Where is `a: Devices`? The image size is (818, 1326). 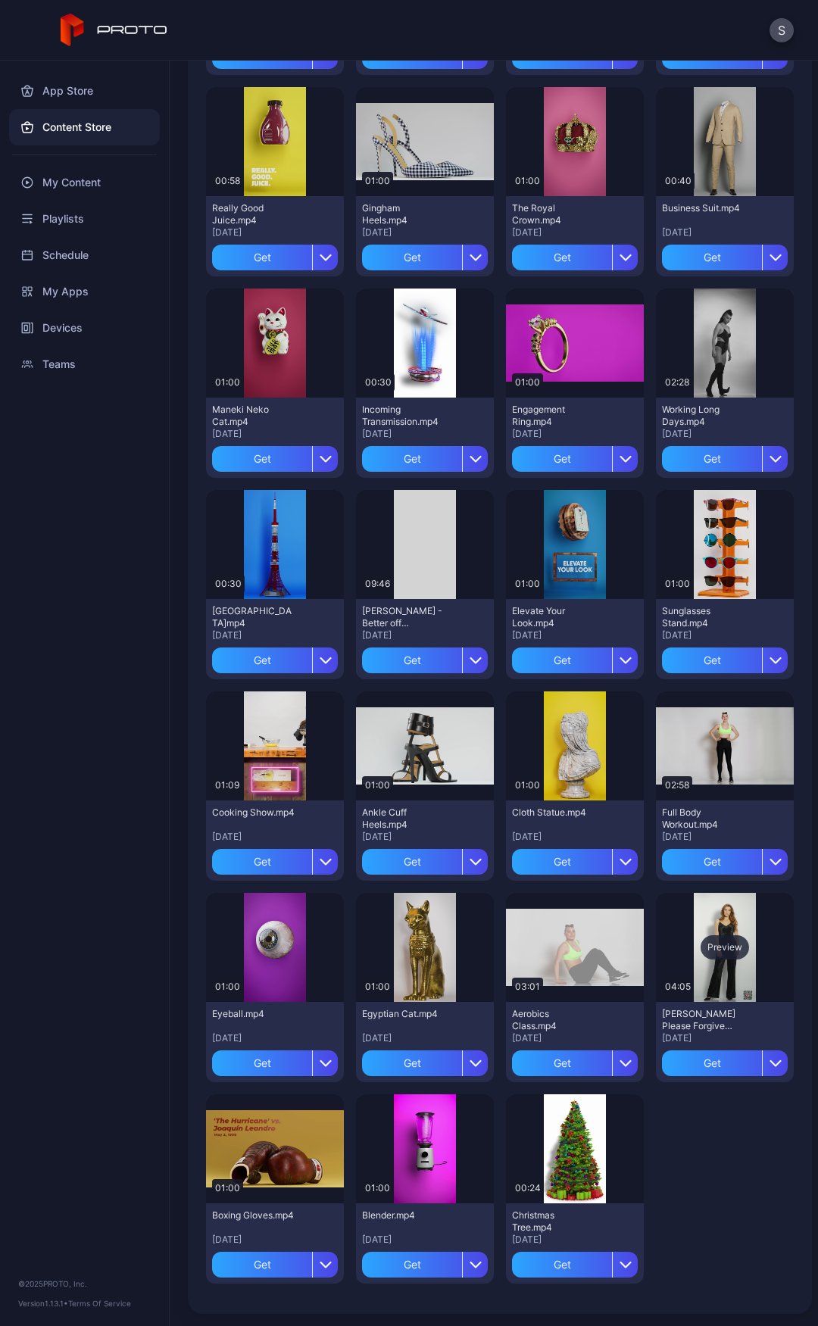
a: Devices is located at coordinates (84, 328).